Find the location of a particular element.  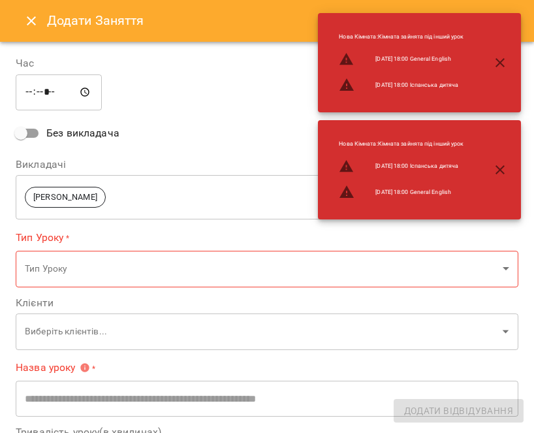

label: Час is located at coordinates (267, 63).